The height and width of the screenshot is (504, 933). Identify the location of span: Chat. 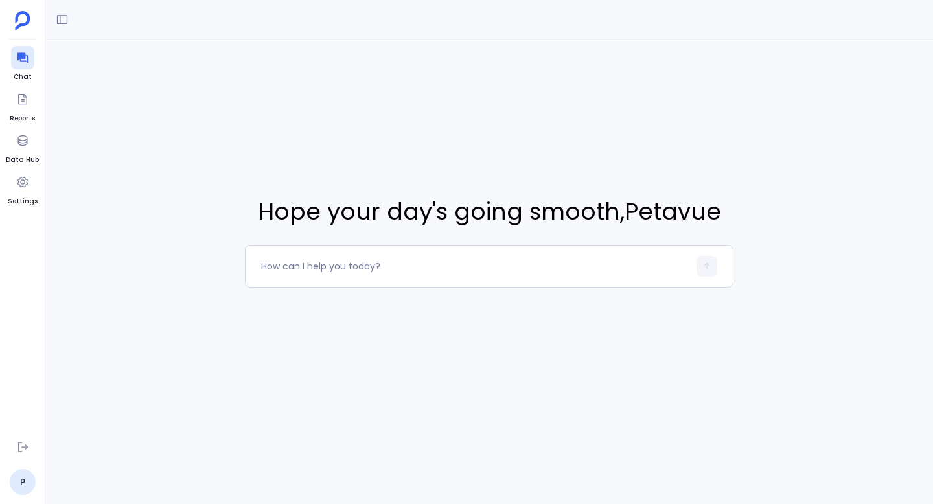
(23, 77).